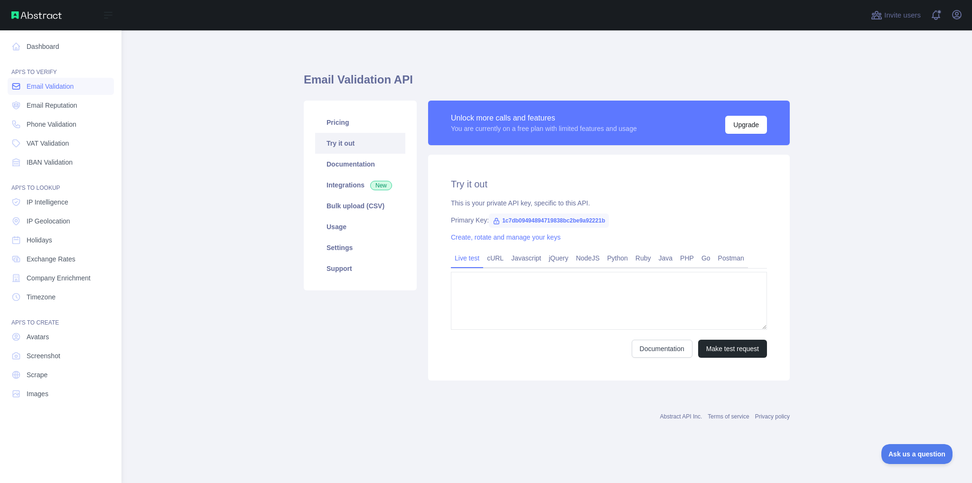 The image size is (972, 483). I want to click on h1: Email Validation API, so click(547, 84).